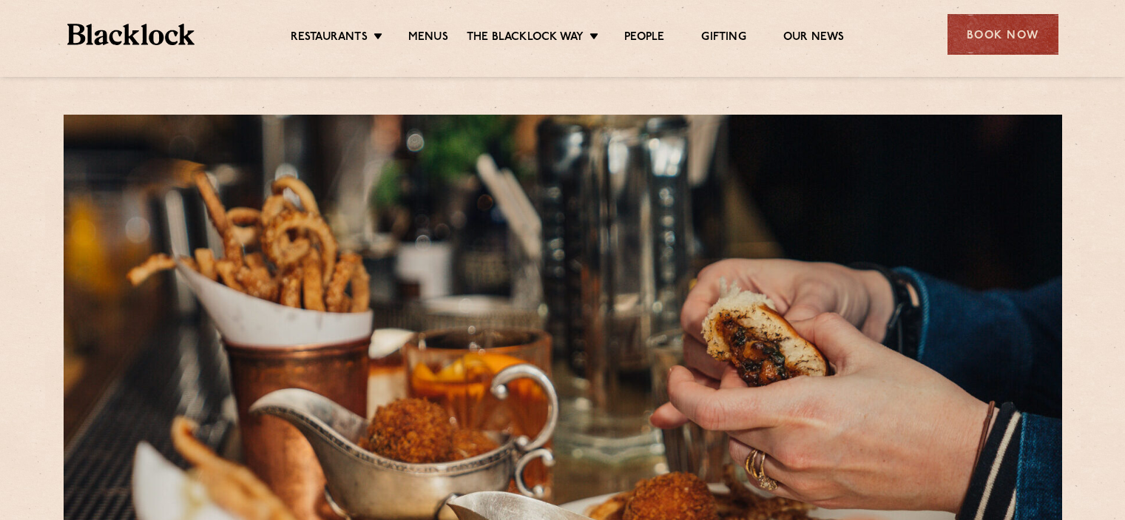  What do you see at coordinates (644, 38) in the screenshot?
I see `a: People` at bounding box center [644, 38].